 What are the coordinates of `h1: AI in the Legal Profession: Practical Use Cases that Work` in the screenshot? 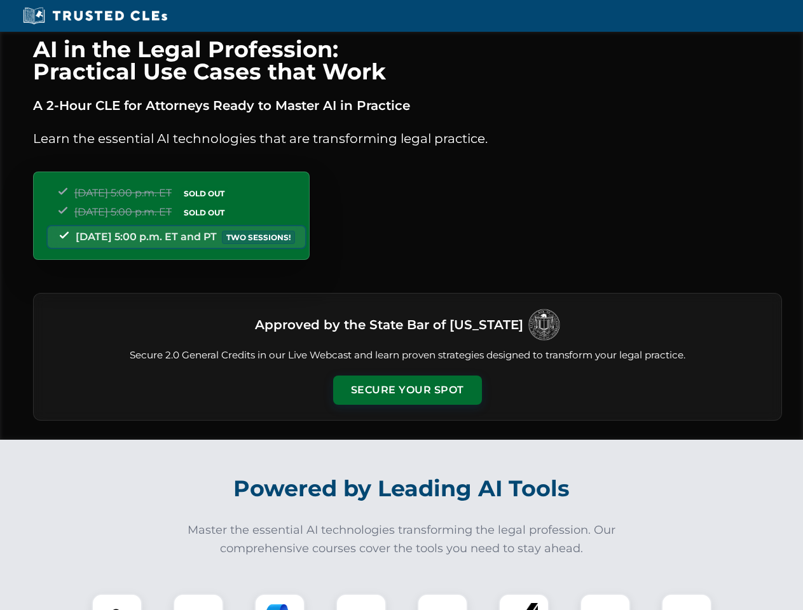 It's located at (408, 60).